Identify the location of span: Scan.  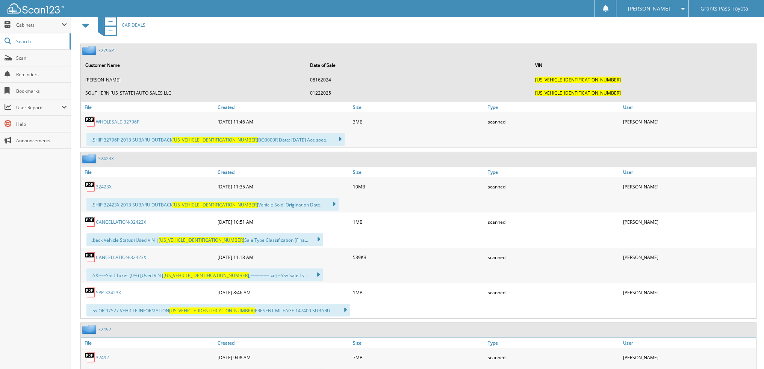
(41, 58).